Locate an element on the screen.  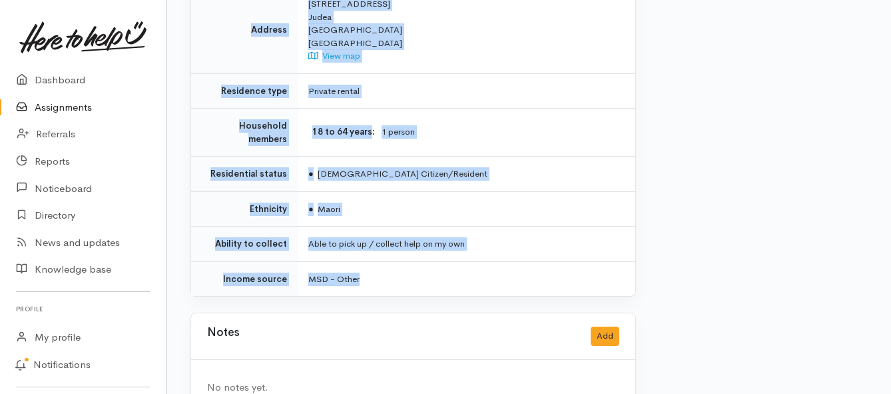
span: Maori is located at coordinates (324, 209).